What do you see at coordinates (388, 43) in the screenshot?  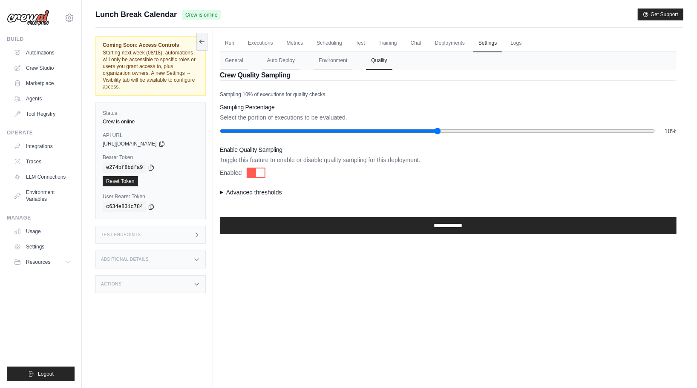 I see `a: Training` at bounding box center [388, 43].